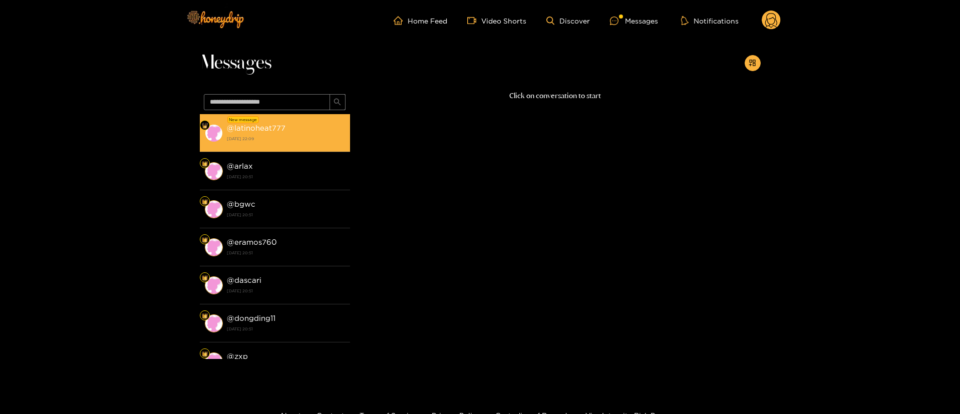 Image resolution: width=960 pixels, height=414 pixels. What do you see at coordinates (568, 21) in the screenshot?
I see `a: Discover` at bounding box center [568, 21].